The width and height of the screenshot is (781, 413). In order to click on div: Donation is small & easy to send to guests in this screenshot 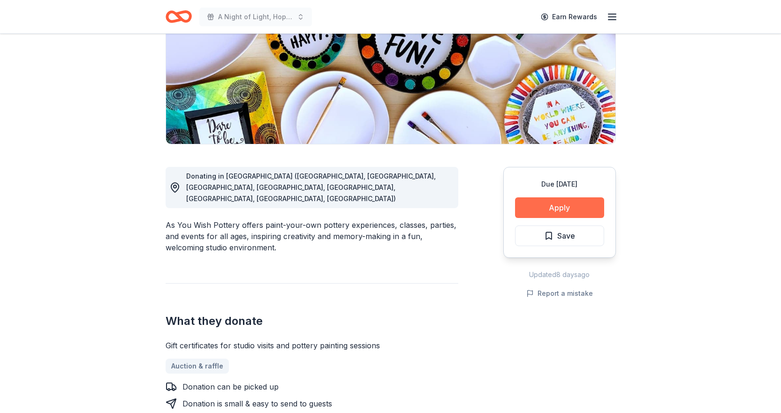, I will do `click(257, 404)`.